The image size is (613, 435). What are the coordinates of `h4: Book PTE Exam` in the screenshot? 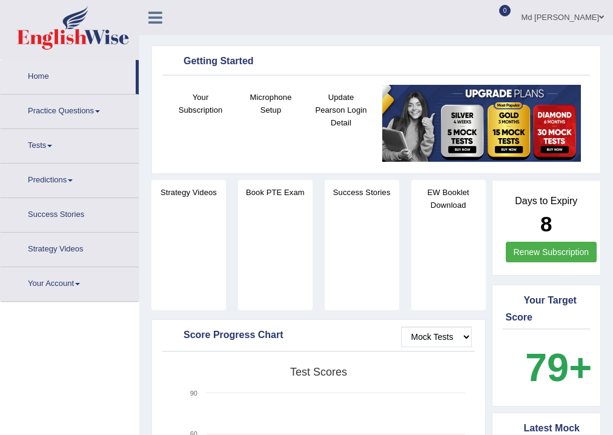 It's located at (275, 192).